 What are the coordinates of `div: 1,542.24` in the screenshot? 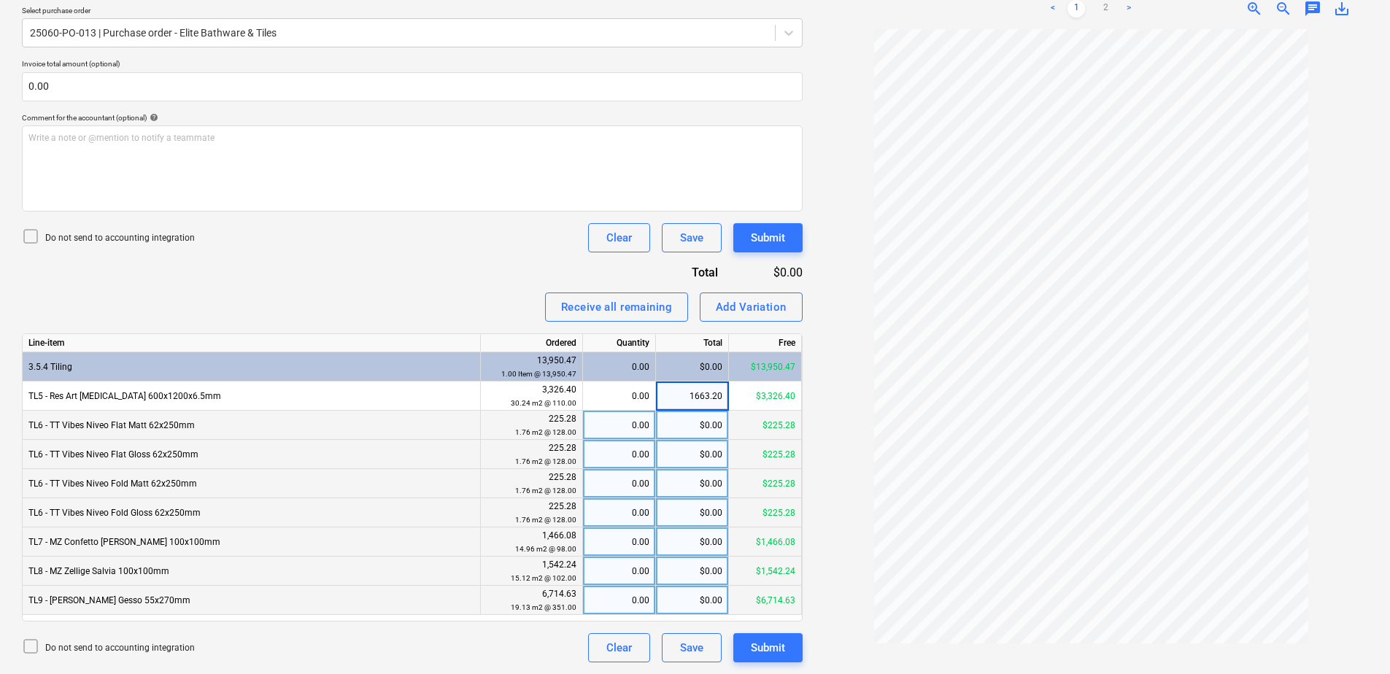 It's located at (531, 571).